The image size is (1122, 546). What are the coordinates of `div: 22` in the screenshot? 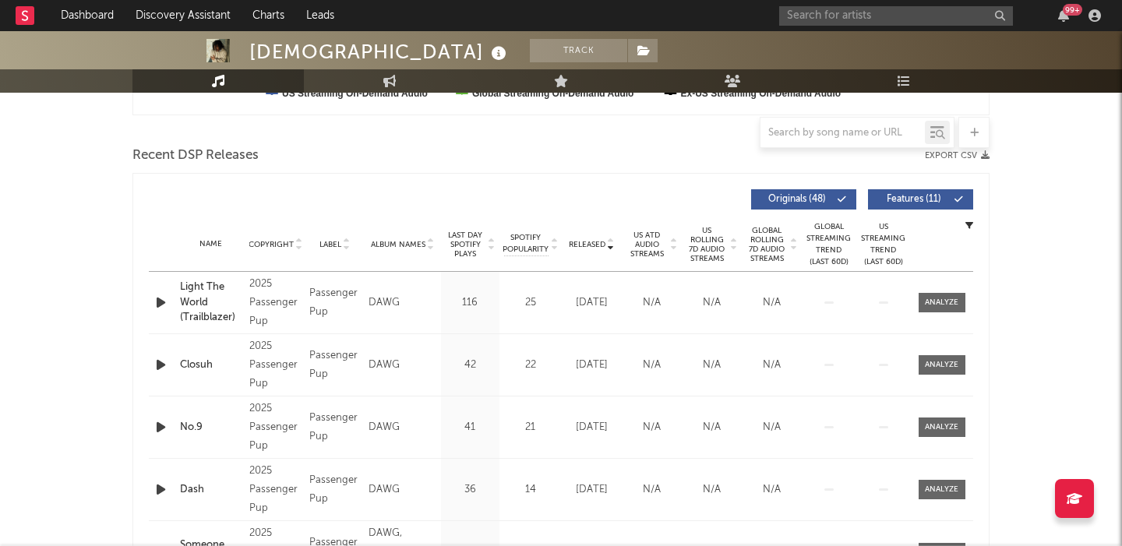 It's located at (530, 365).